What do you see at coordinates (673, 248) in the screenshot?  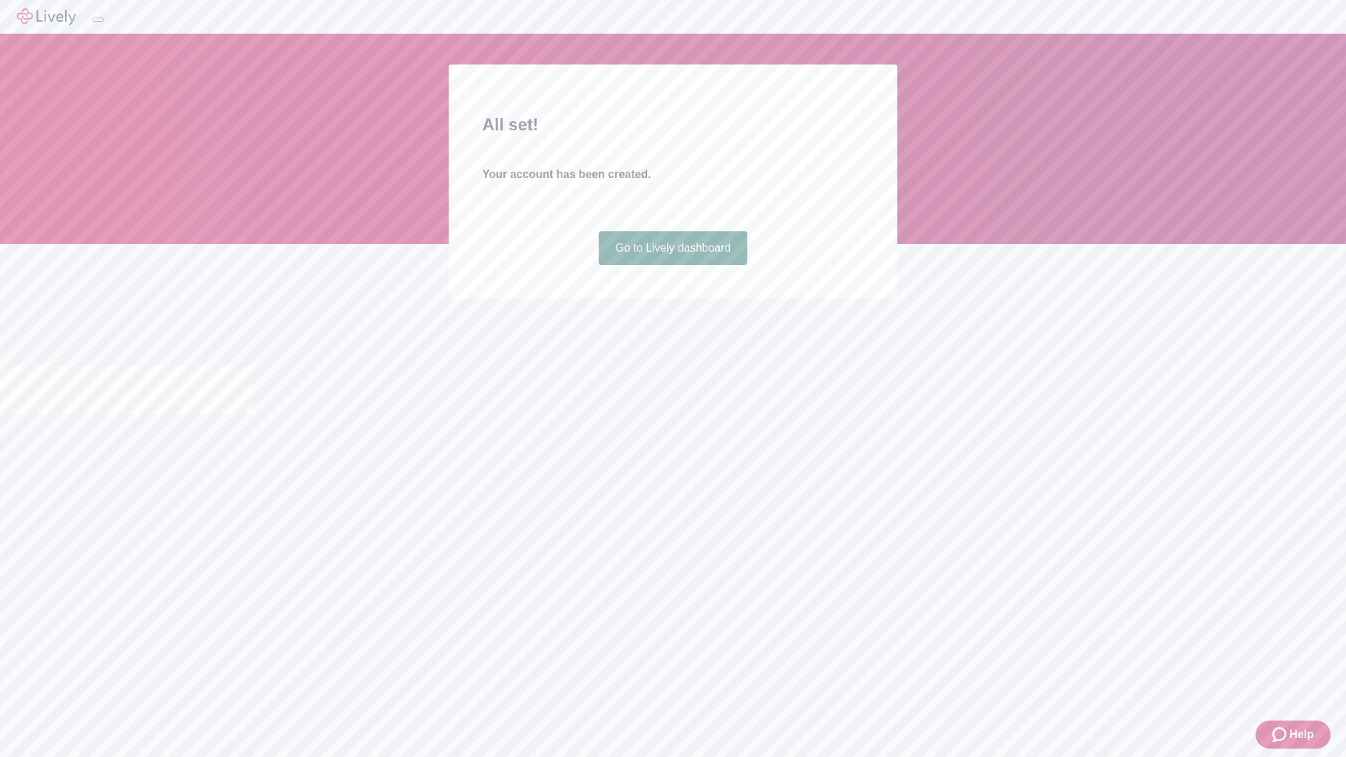 I see `a: Go to Lively dashboard` at bounding box center [673, 248].